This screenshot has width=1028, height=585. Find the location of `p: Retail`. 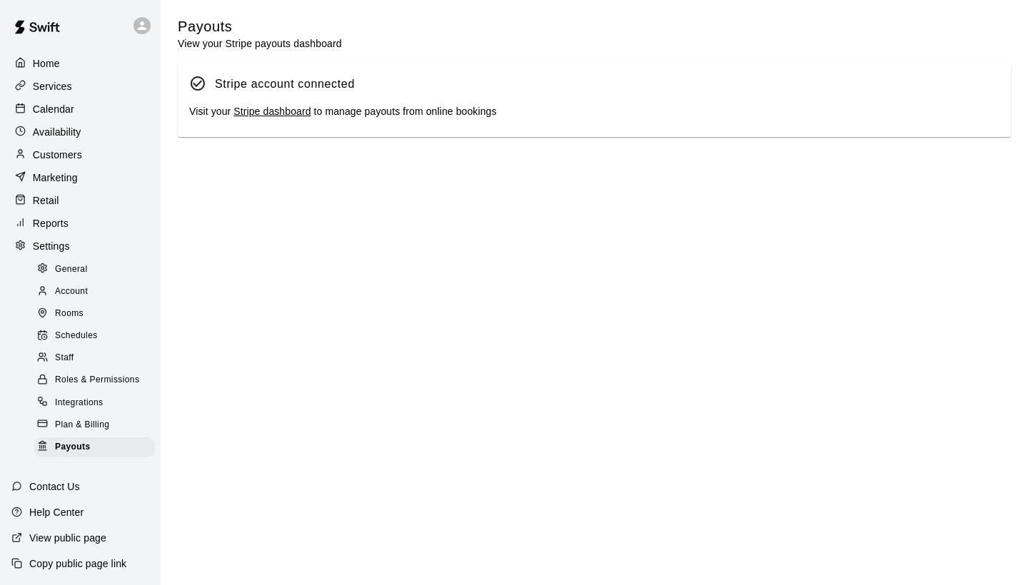

p: Retail is located at coordinates (46, 201).